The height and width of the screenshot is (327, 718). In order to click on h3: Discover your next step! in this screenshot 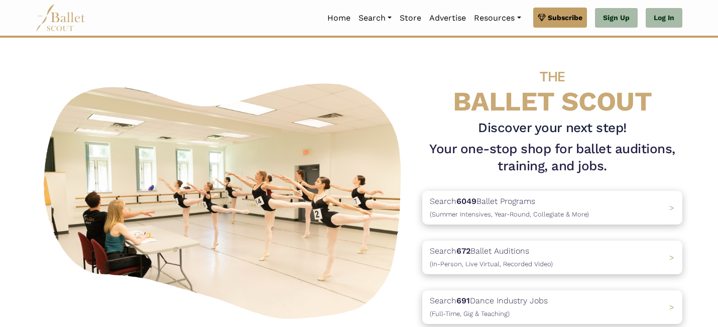, I will do `click(552, 128)`.